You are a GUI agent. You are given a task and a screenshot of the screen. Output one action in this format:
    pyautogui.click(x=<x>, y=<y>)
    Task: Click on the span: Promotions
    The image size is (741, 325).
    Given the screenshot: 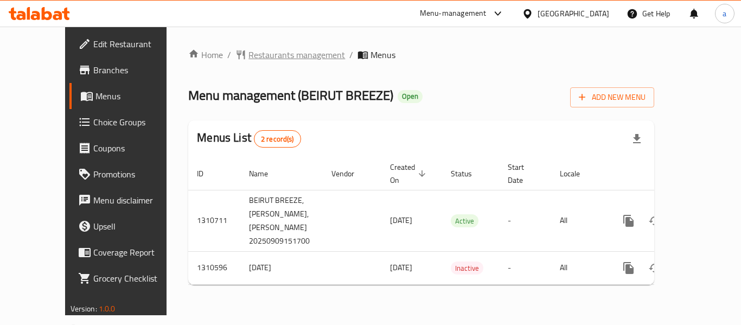 What is the action you would take?
    pyautogui.click(x=137, y=174)
    